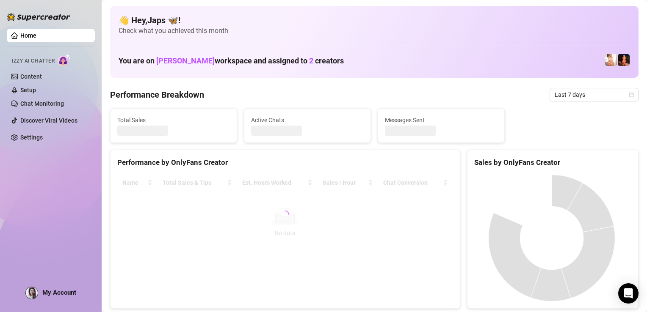 The image size is (647, 312). Describe the element at coordinates (285, 162) in the screenshot. I see `div: Performance by OnlyFans Creator` at that location.